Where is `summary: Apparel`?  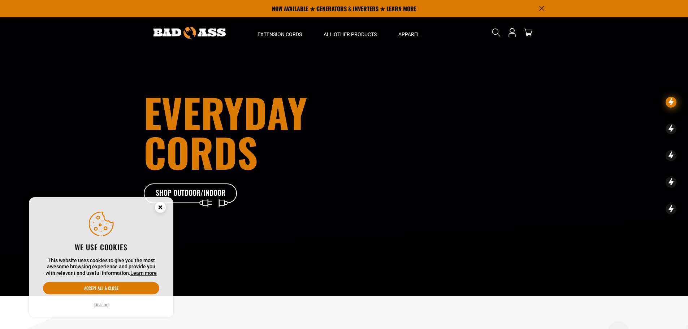 summary: Apparel is located at coordinates (409, 32).